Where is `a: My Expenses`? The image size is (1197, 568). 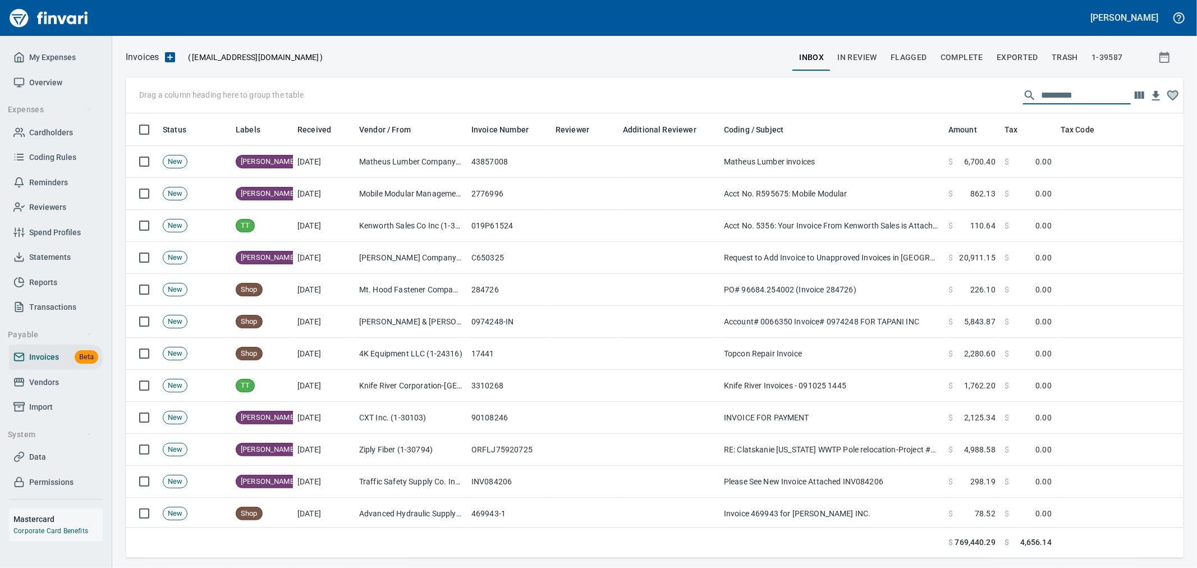 a: My Expenses is located at coordinates (56, 57).